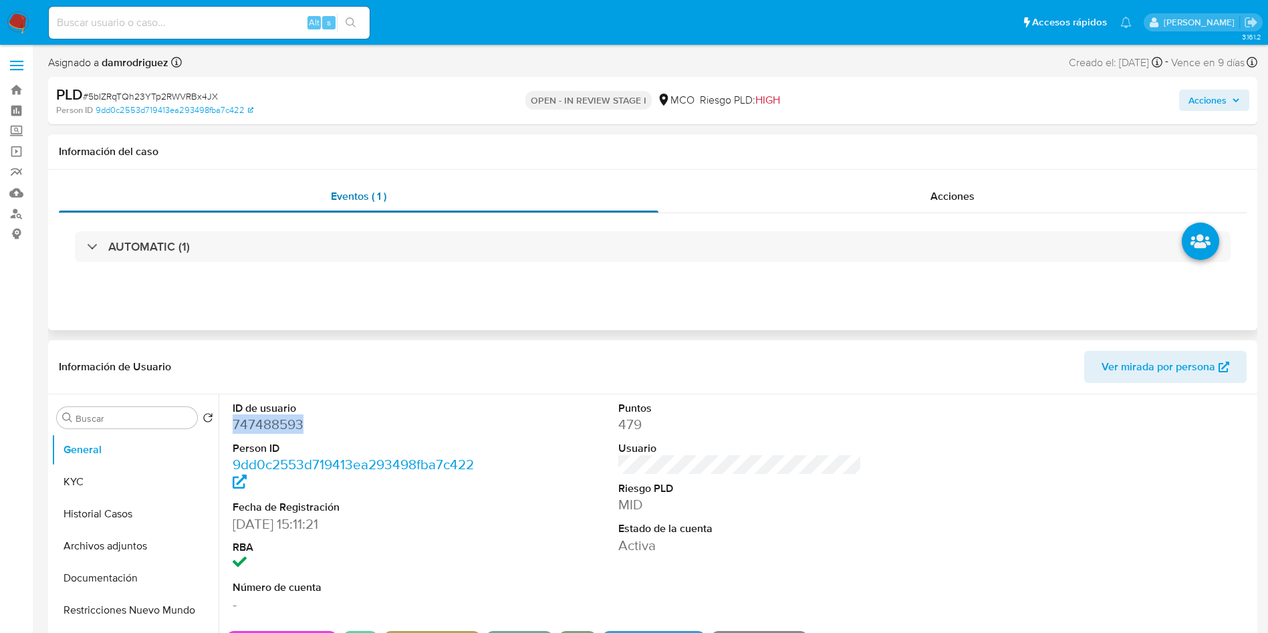  Describe the element at coordinates (1126, 22) in the screenshot. I see `a: Notificaciones` at that location.